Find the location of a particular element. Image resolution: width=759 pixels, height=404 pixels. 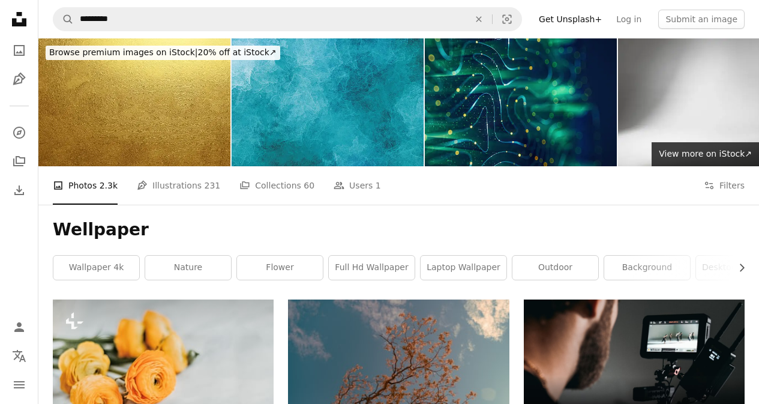

a: laptop wallpaper is located at coordinates (463, 268).